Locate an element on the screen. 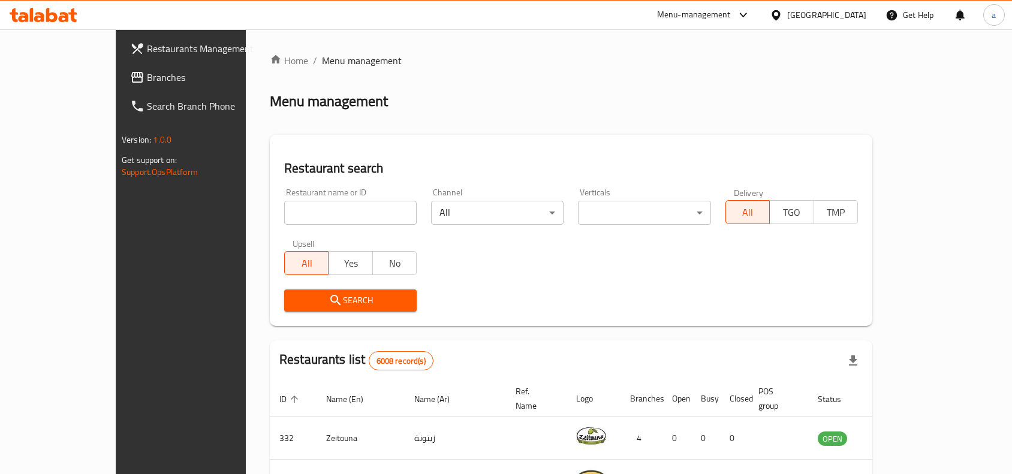 The image size is (1012, 474). nav: breadcrumb is located at coordinates (571, 61).